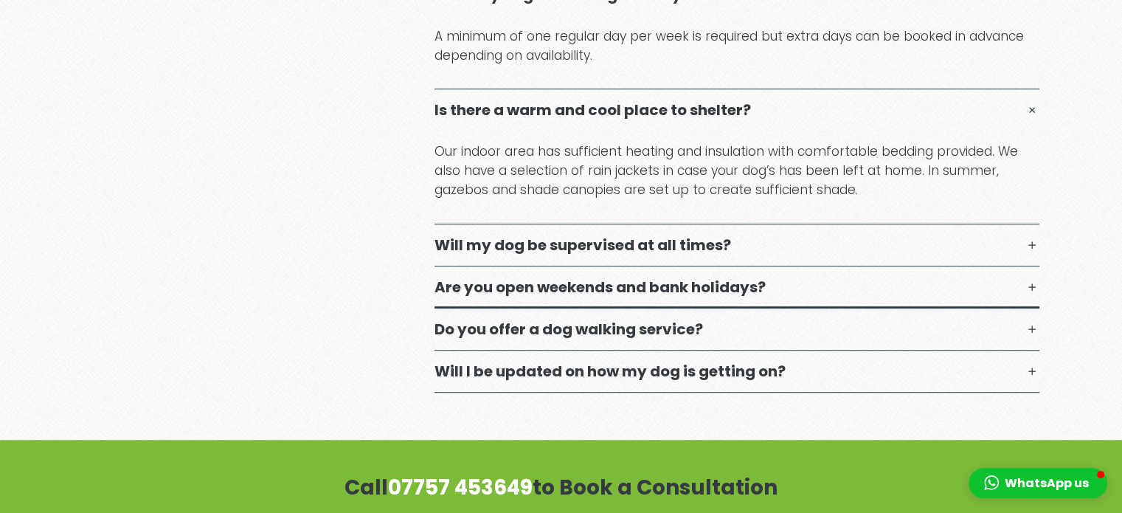  Describe the element at coordinates (592, 110) in the screenshot. I see `p: Is there a warm and cool place to shelter?` at that location.